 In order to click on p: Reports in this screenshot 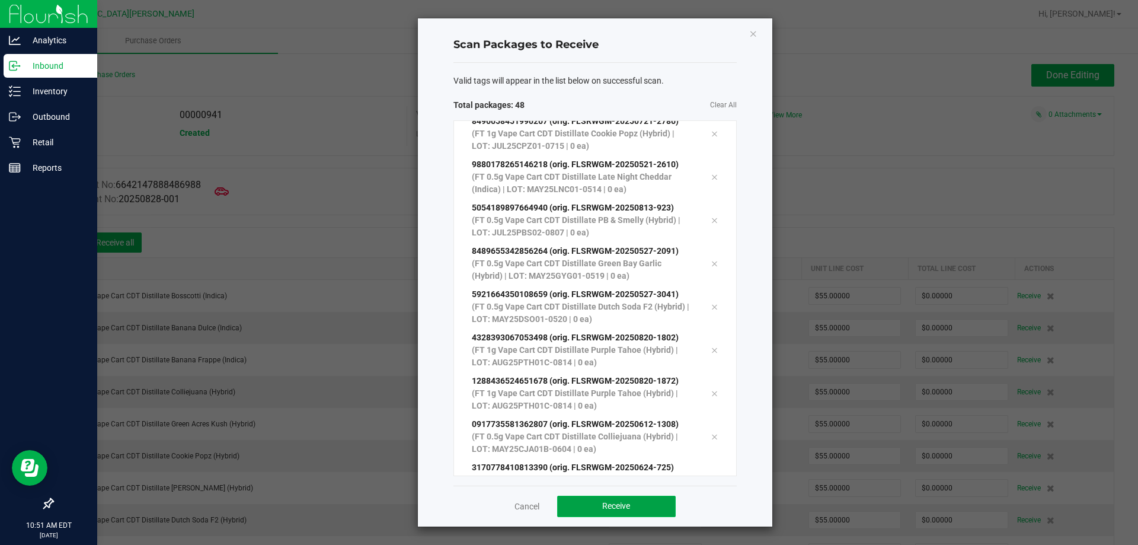, I will do `click(56, 168)`.